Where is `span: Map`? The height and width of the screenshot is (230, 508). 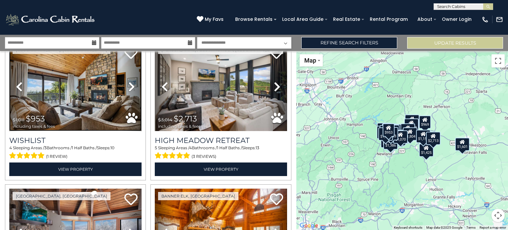 span: Map is located at coordinates (310, 60).